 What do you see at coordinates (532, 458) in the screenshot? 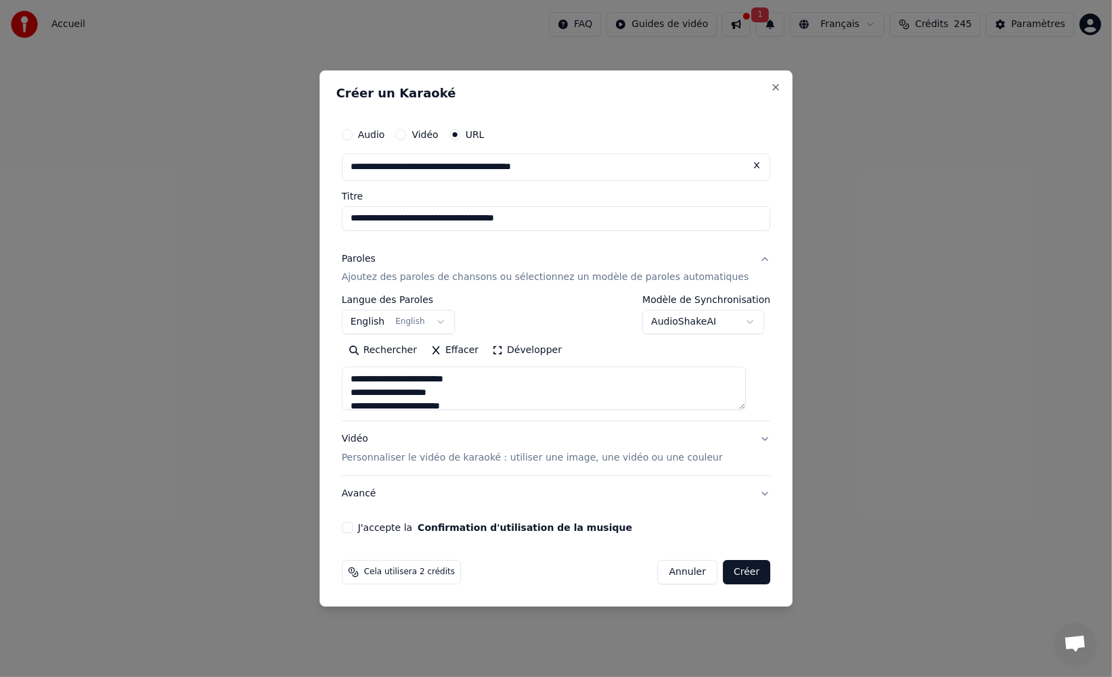
I see `p: Personnaliser le vidéo de karaoké : utiliser une image, une vidéo ou une couleur` at bounding box center [532, 458].